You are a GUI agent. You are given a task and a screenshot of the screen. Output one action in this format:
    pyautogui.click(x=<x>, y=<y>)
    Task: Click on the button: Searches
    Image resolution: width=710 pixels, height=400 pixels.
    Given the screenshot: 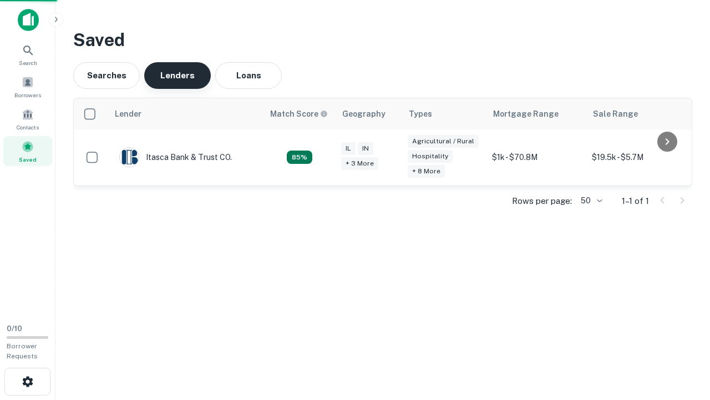 What is the action you would take?
    pyautogui.click(x=107, y=75)
    